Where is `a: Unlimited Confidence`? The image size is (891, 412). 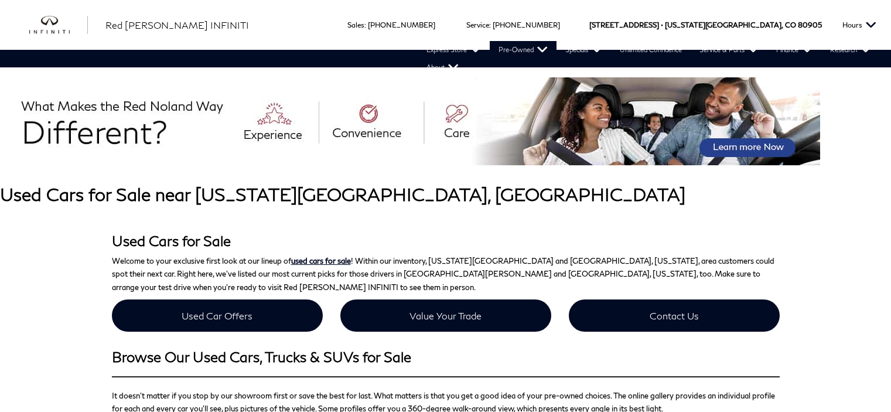 a: Unlimited Confidence is located at coordinates (651, 50).